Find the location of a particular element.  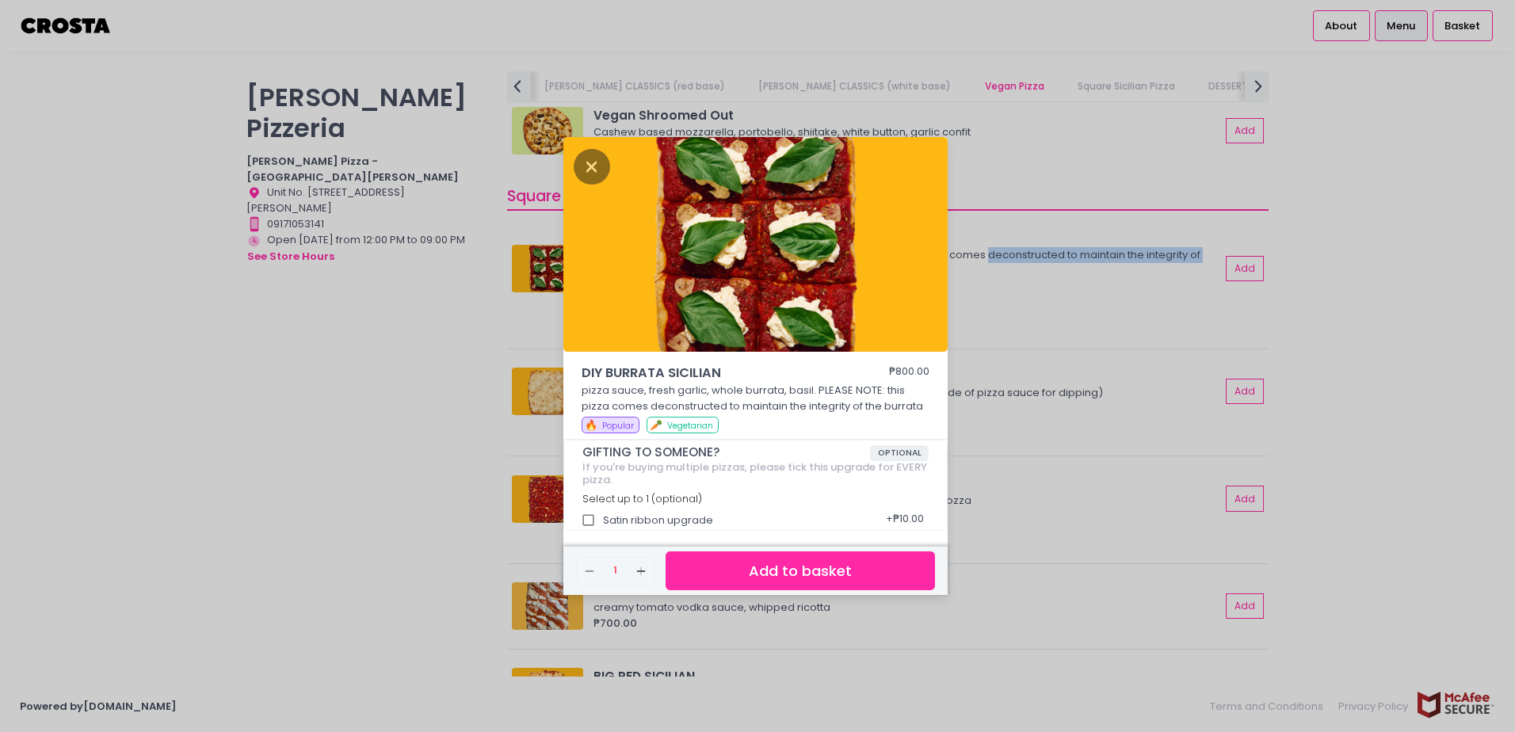

div: + ₱10.00 is located at coordinates (904, 520).